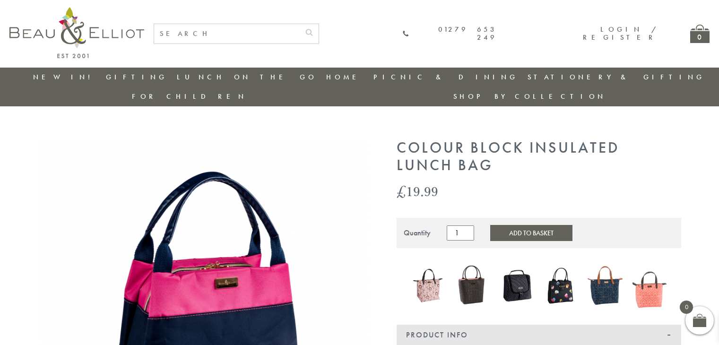 Image resolution: width=719 pixels, height=345 pixels. Describe the element at coordinates (77, 33) in the screenshot. I see `img: logo` at that location.